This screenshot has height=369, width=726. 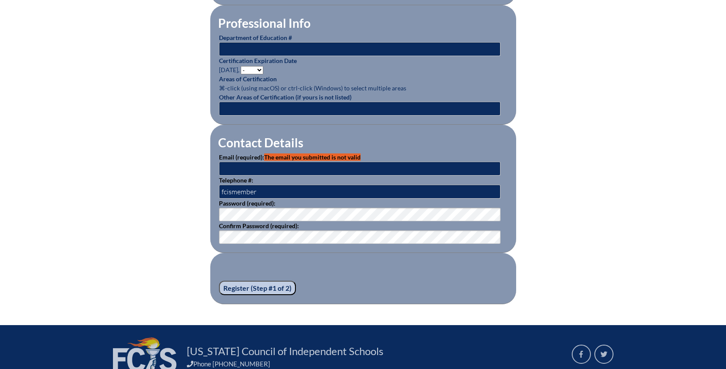 What do you see at coordinates (363, 83) in the screenshot?
I see `p: ⌘-click (using macOS) or ctrl-click (Windows) to select multiple areas` at bounding box center [363, 83].